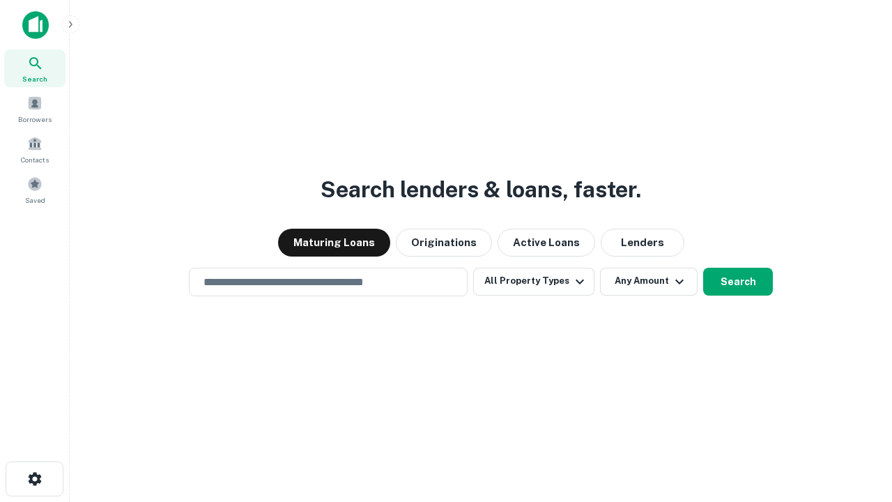 This screenshot has width=892, height=502. Describe the element at coordinates (857, 424) in the screenshot. I see `div: Chat Widget` at that location.